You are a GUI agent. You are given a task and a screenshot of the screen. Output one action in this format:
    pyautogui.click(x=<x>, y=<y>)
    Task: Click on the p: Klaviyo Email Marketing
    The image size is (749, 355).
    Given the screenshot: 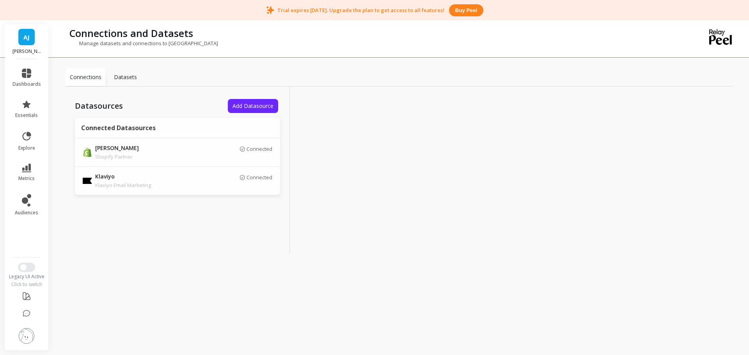 What is the action you would take?
    pyautogui.click(x=150, y=185)
    